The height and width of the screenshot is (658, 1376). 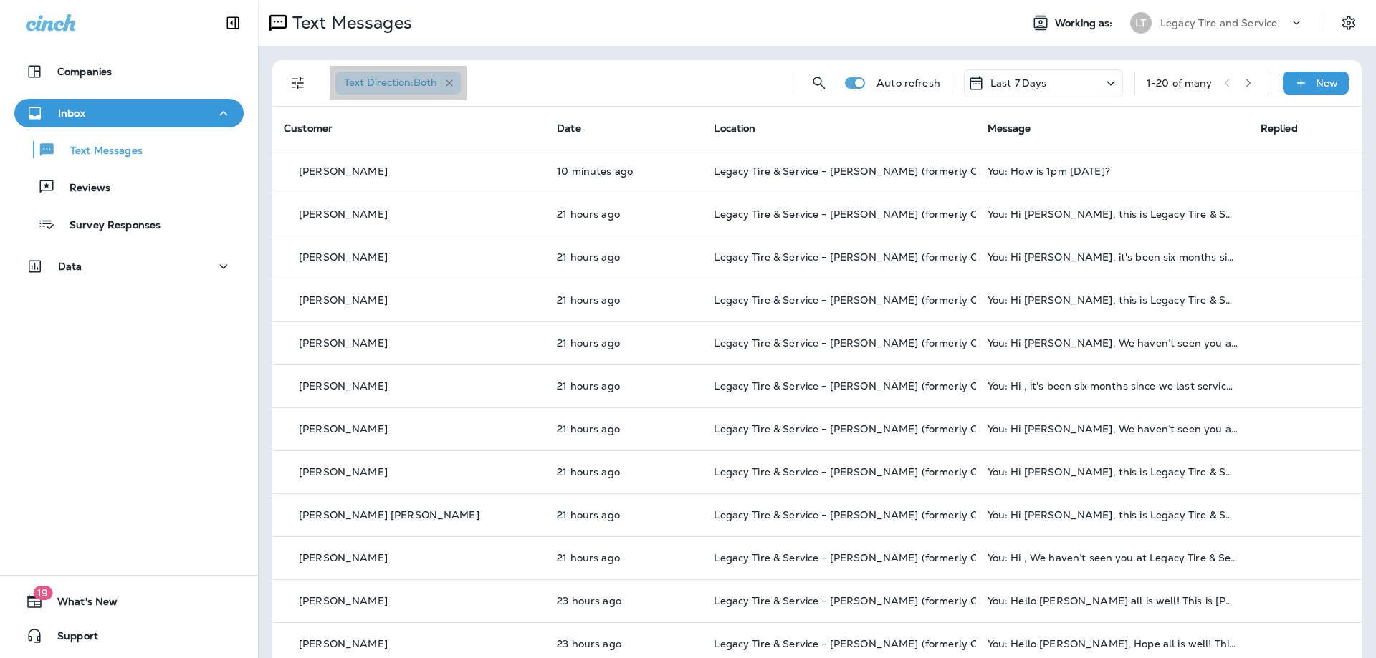 I want to click on p: Auto refresh, so click(x=908, y=83).